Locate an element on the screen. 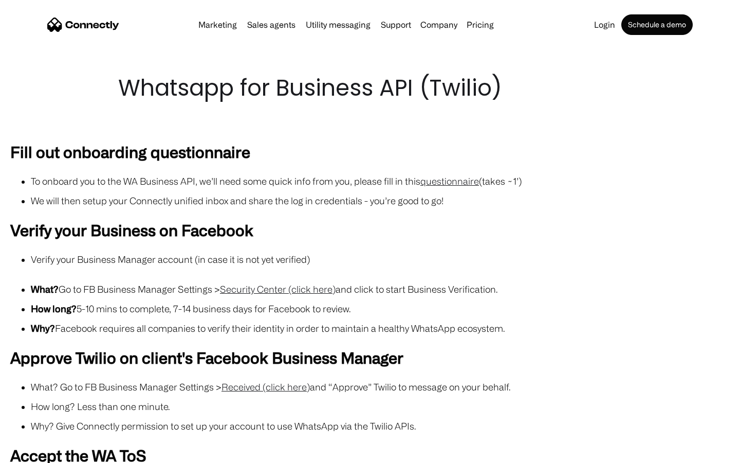 This screenshot has width=740, height=463. li: 5-10 mins to complete, 7-14 business days for Facebook to review. is located at coordinates (380, 308).